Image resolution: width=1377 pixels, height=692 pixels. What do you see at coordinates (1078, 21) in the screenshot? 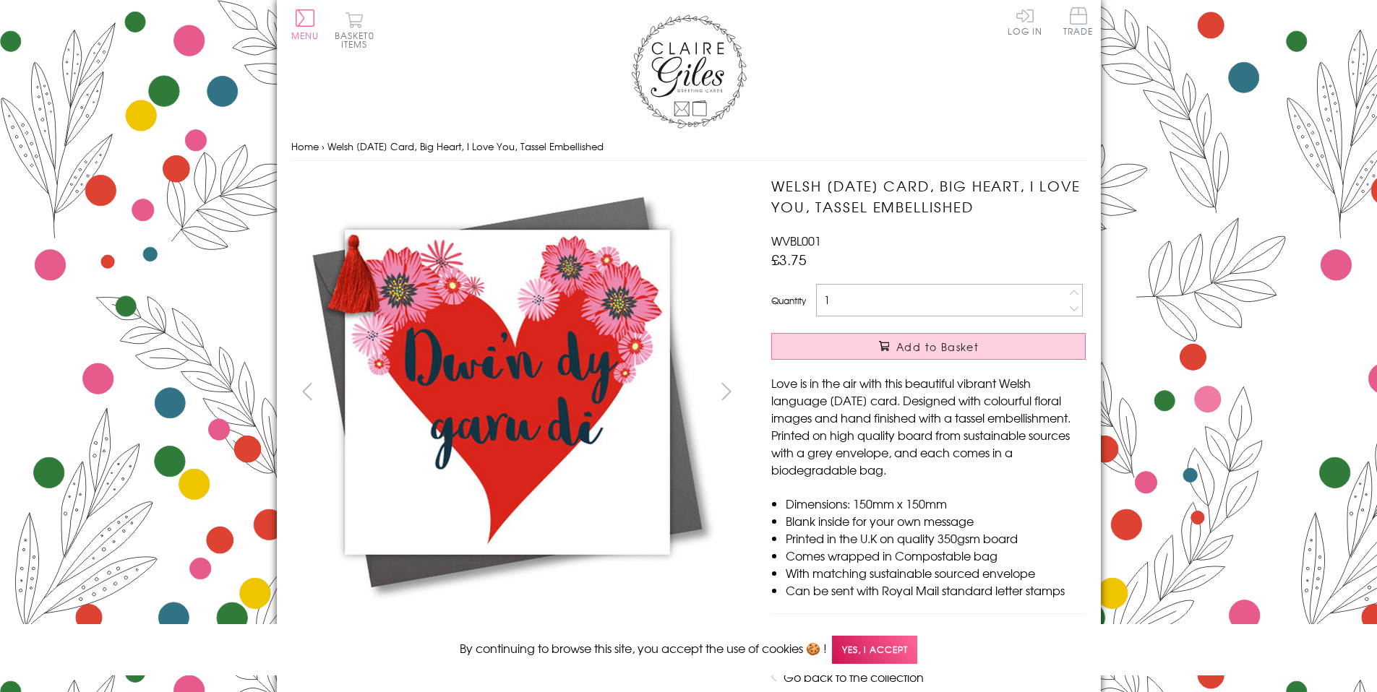
I see `span: Trade` at bounding box center [1078, 21].